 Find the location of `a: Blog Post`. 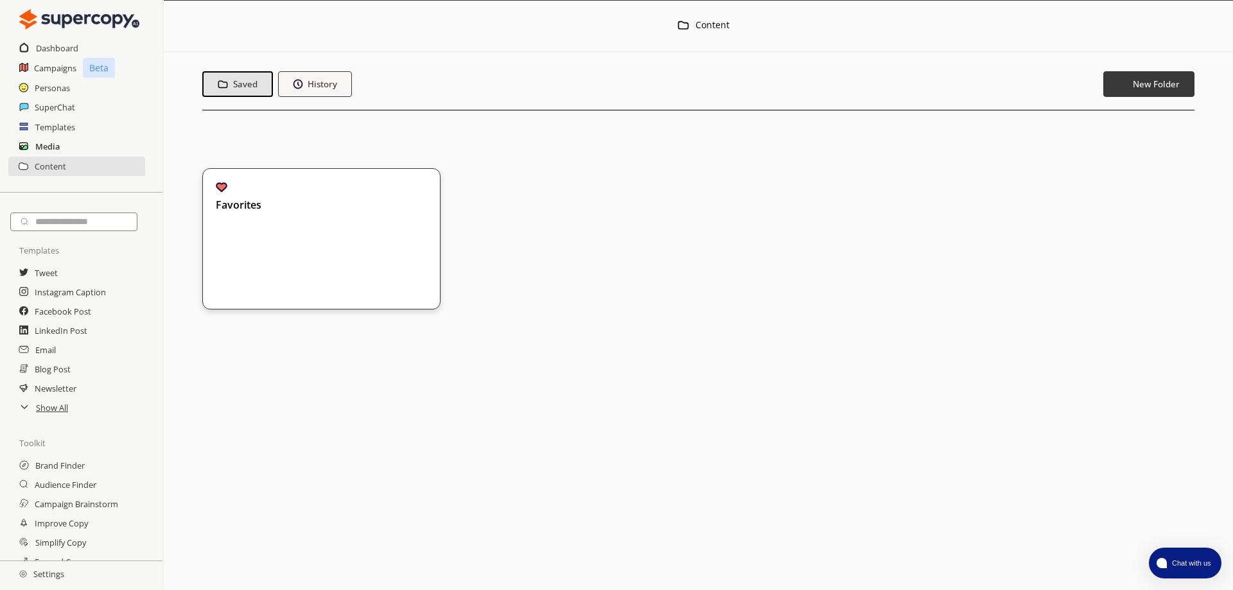

a: Blog Post is located at coordinates (53, 369).